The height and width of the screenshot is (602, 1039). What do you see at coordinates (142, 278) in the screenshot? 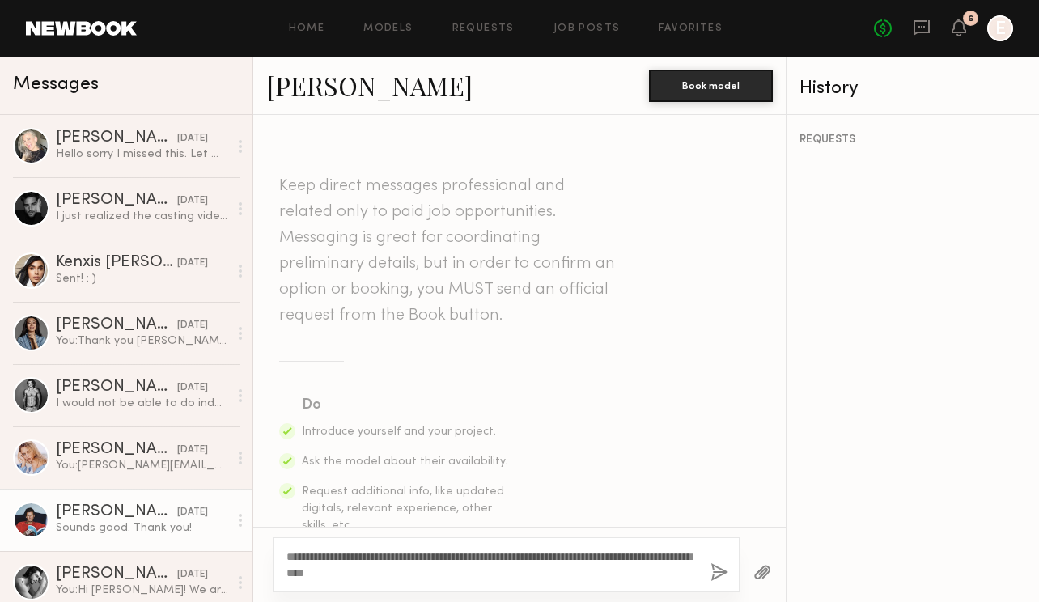
I see `div: Sent! : )` at bounding box center [142, 278].